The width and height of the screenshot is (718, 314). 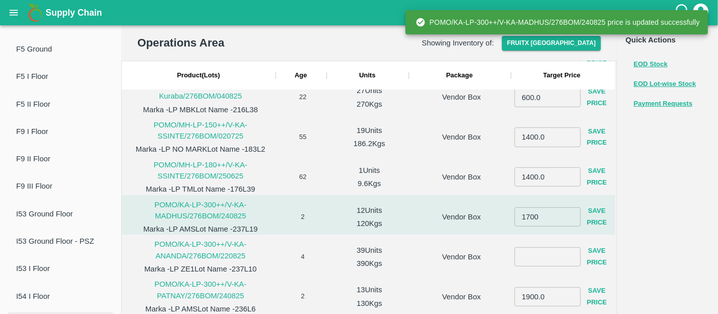 I want to click on span: F5 Ground, so click(x=61, y=49).